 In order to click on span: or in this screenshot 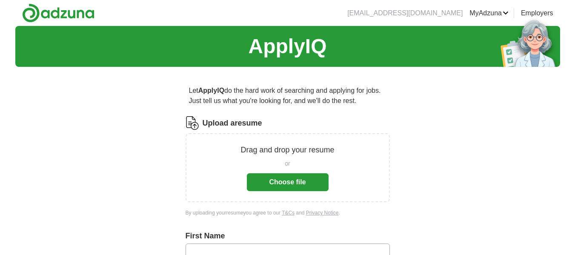, I will do `click(287, 164)`.